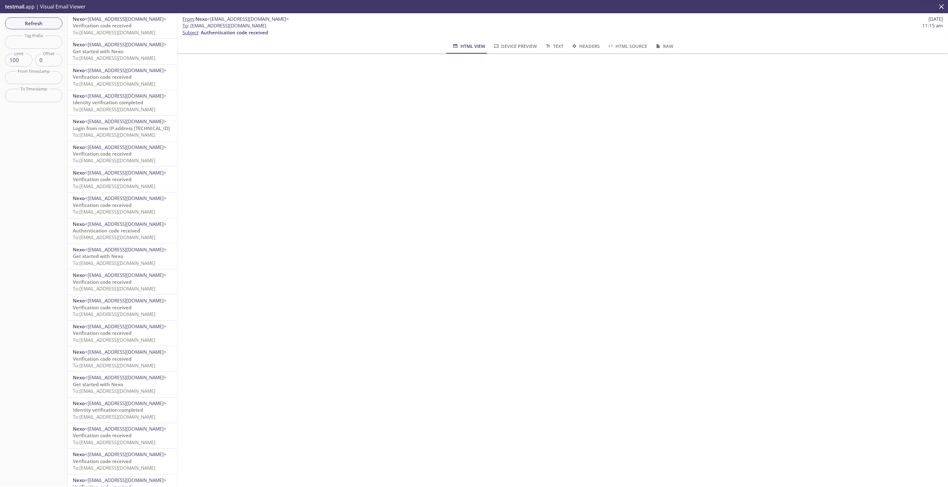  What do you see at coordinates (627, 46) in the screenshot?
I see `span: HTML Source` at bounding box center [627, 46].